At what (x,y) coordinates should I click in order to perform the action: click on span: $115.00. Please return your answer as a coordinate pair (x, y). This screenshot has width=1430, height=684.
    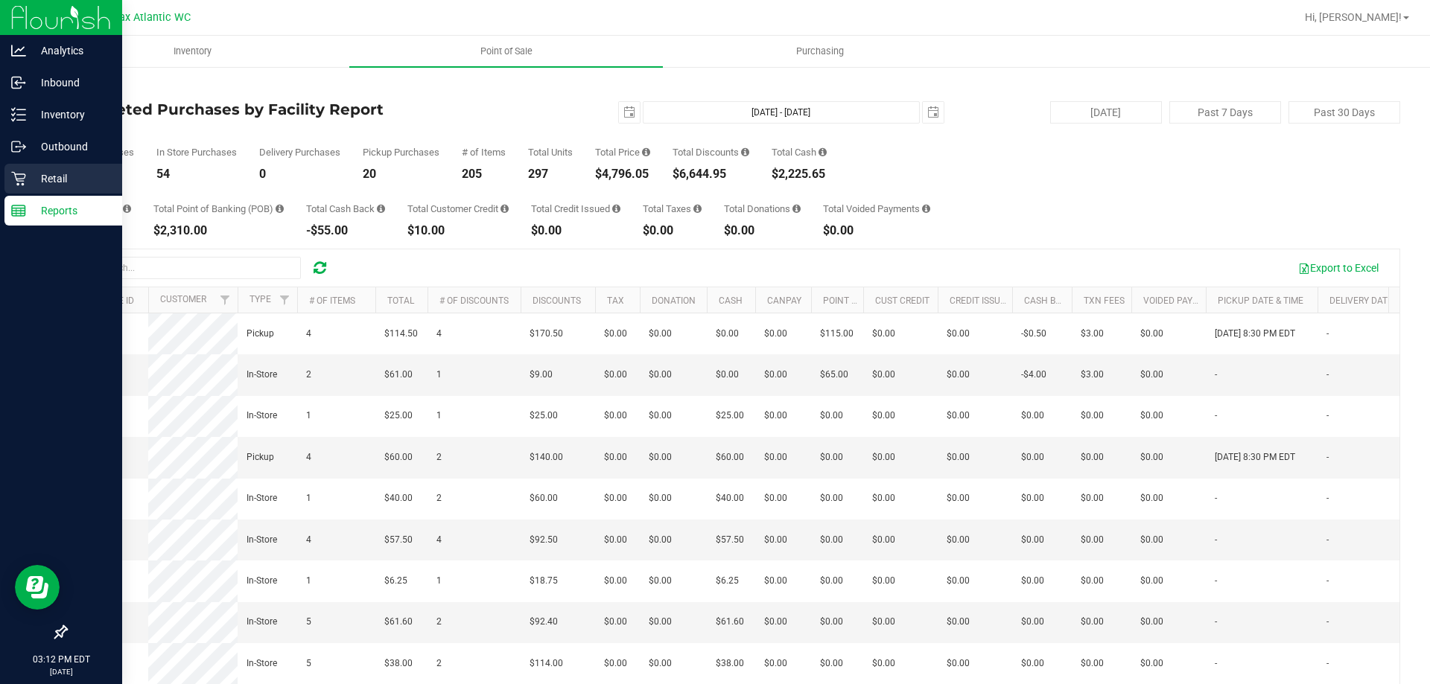
    Looking at the image, I should click on (836, 334).